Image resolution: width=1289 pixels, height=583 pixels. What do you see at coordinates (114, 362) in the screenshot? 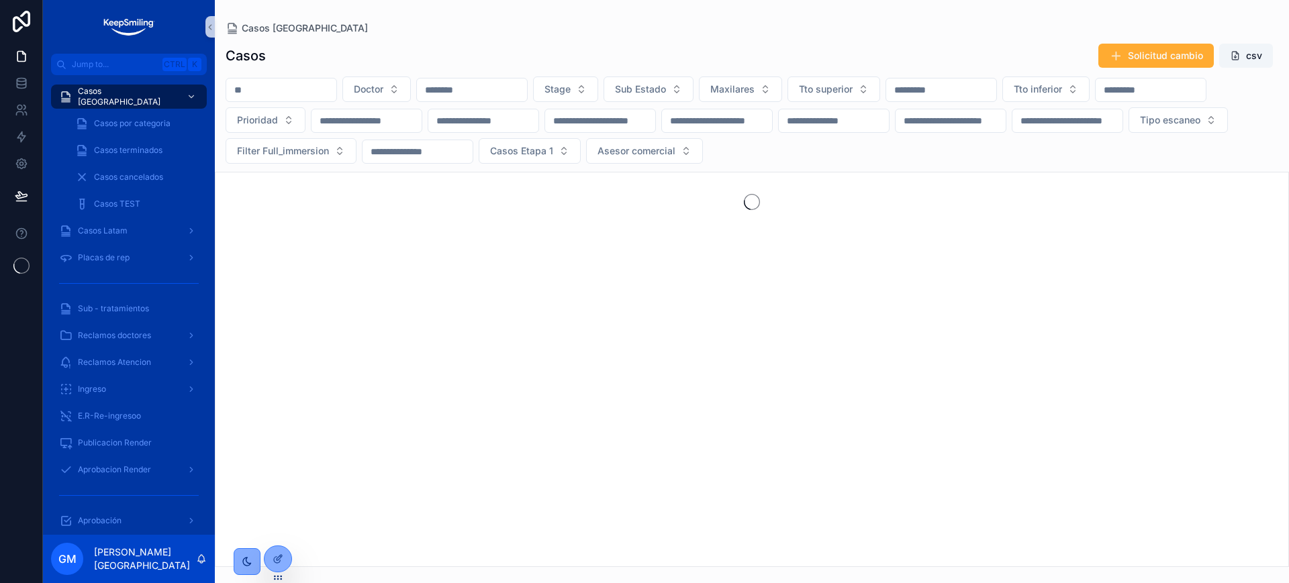
I see `span: Reclamos Atencion` at bounding box center [114, 362].